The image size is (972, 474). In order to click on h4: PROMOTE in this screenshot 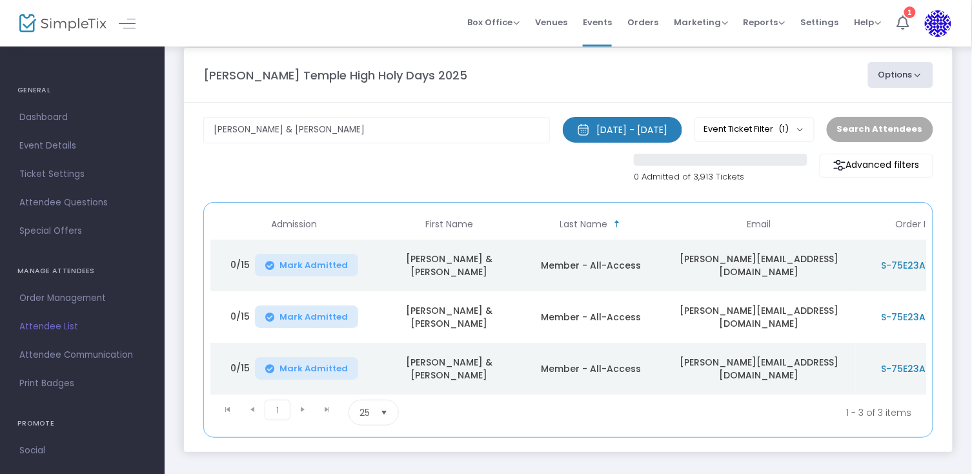, I will do `click(82, 424)`.